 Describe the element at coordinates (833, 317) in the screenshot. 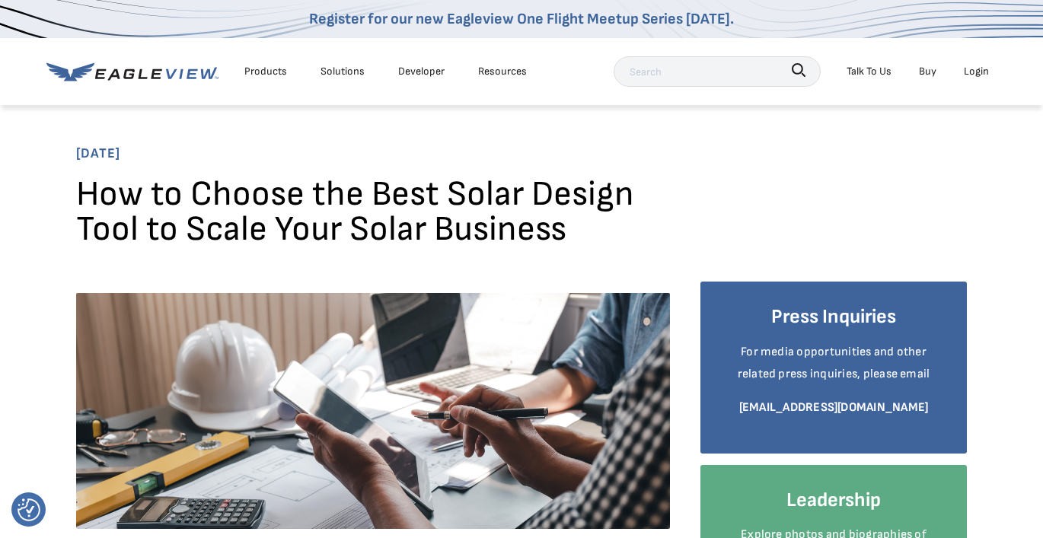

I see `h4: Press Inquiries` at that location.